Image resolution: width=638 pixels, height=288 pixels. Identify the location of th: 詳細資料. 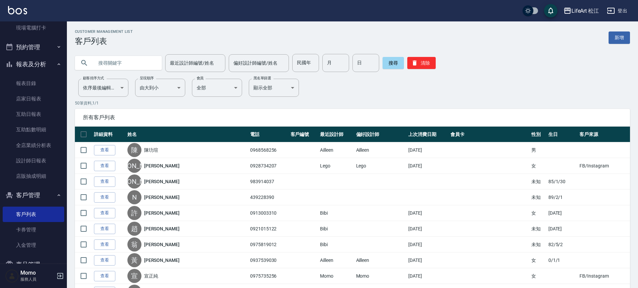
(109, 134).